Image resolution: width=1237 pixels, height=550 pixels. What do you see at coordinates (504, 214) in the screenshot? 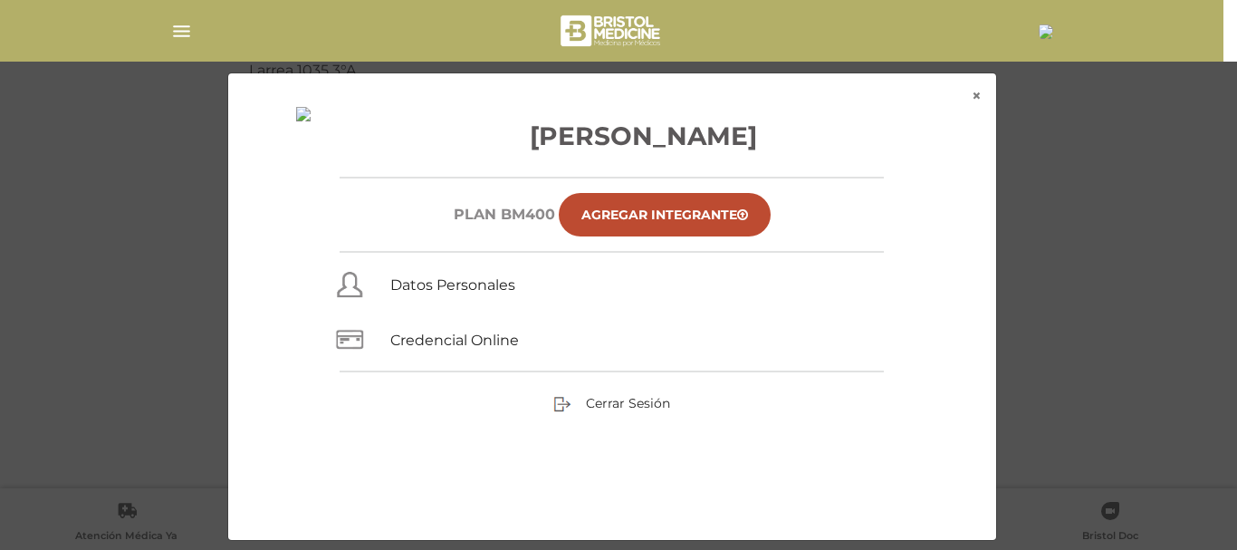
I see `h6: Plan BM400` at bounding box center [504, 214].